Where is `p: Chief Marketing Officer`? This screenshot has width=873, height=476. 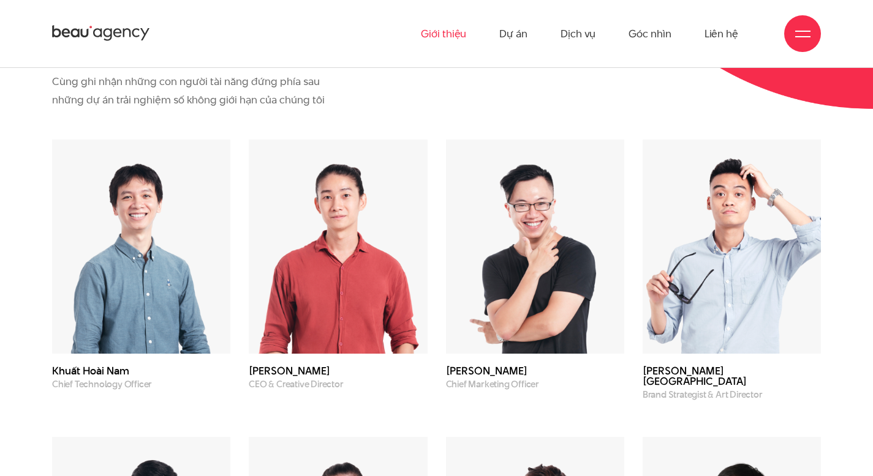
p: Chief Marketing Officer is located at coordinates (535, 385).